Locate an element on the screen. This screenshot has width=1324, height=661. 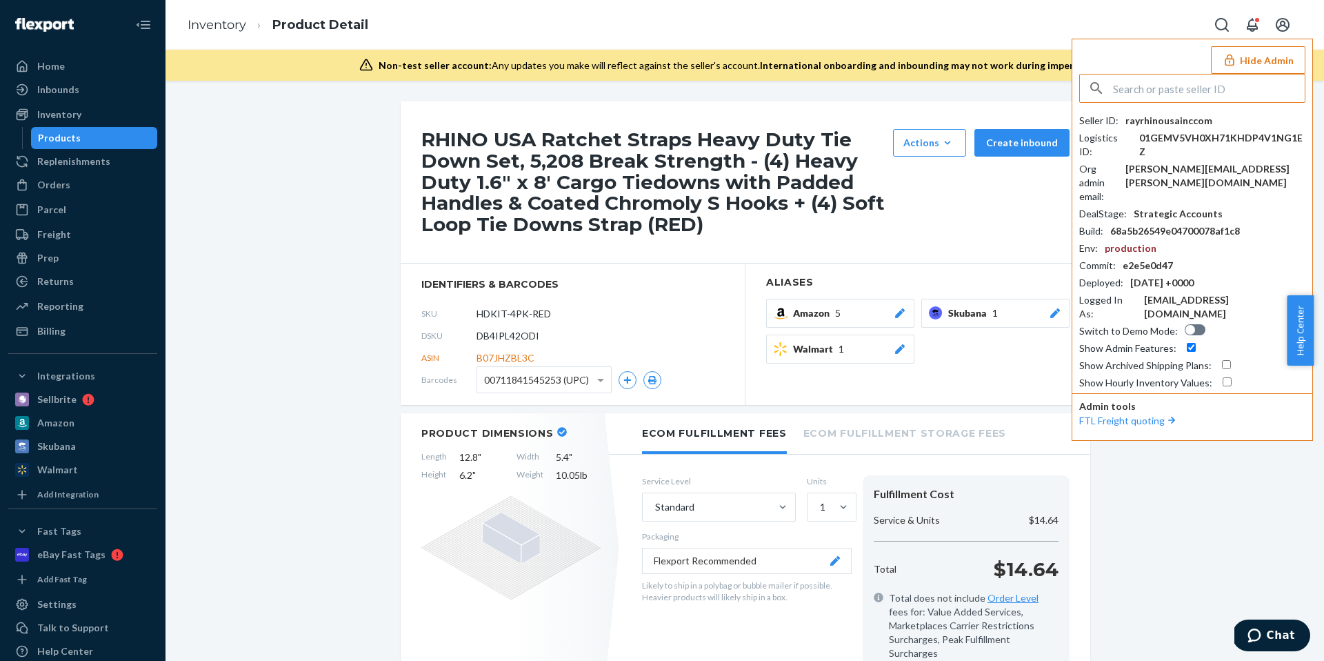
span: Chat is located at coordinates (46, 16).